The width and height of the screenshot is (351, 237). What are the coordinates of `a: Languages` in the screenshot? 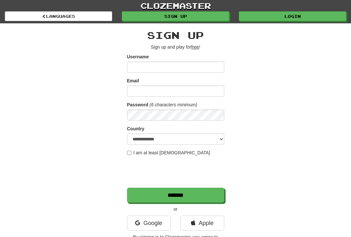 It's located at (58, 16).